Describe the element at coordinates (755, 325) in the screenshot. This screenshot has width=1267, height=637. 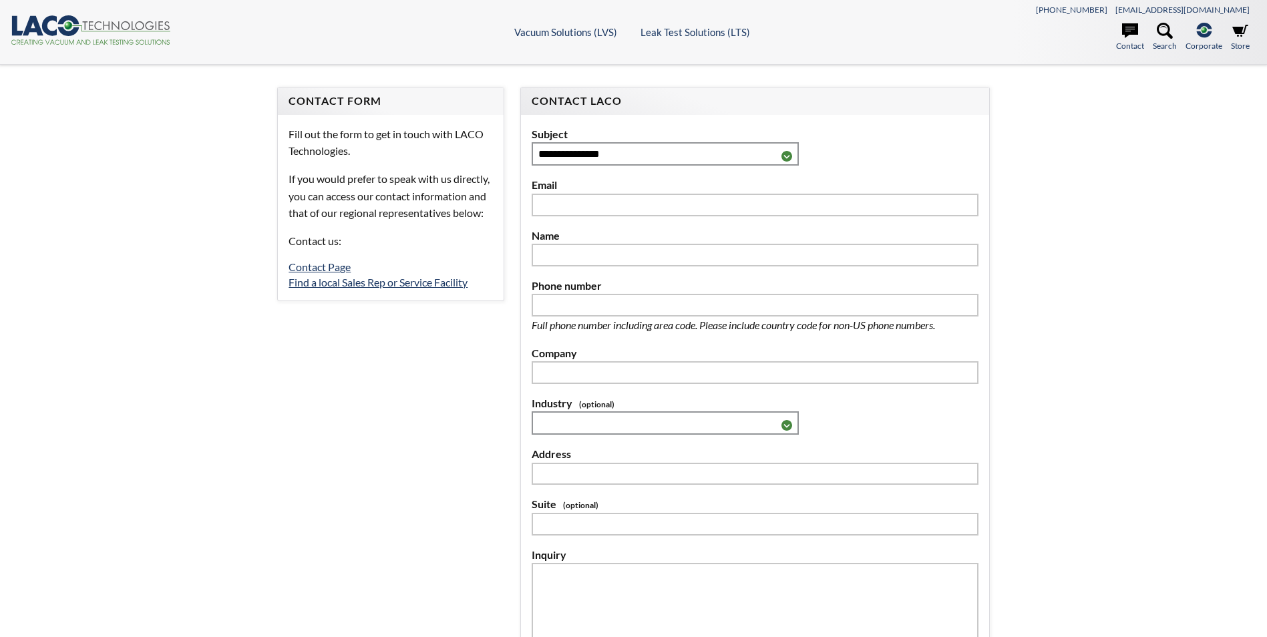
I see `p: Full phone number including area code. Please include country code for non-US phone numbers.` at that location.